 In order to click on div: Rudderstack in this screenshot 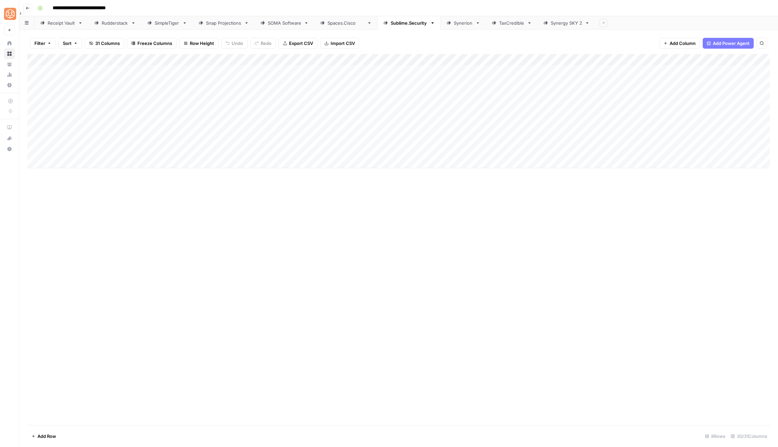, I will do `click(115, 23)`.